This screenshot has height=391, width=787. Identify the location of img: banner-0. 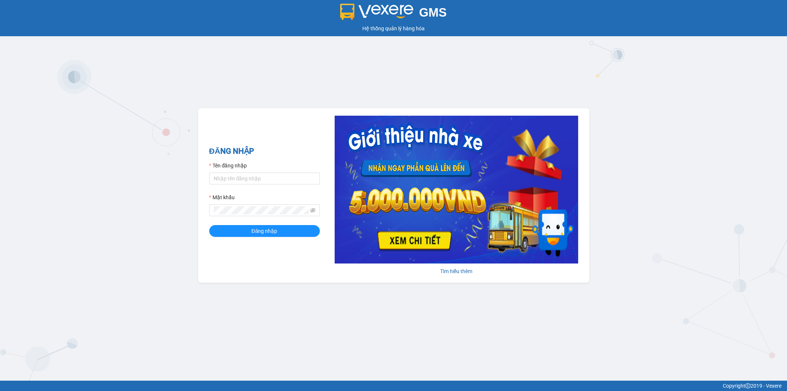
(457, 189).